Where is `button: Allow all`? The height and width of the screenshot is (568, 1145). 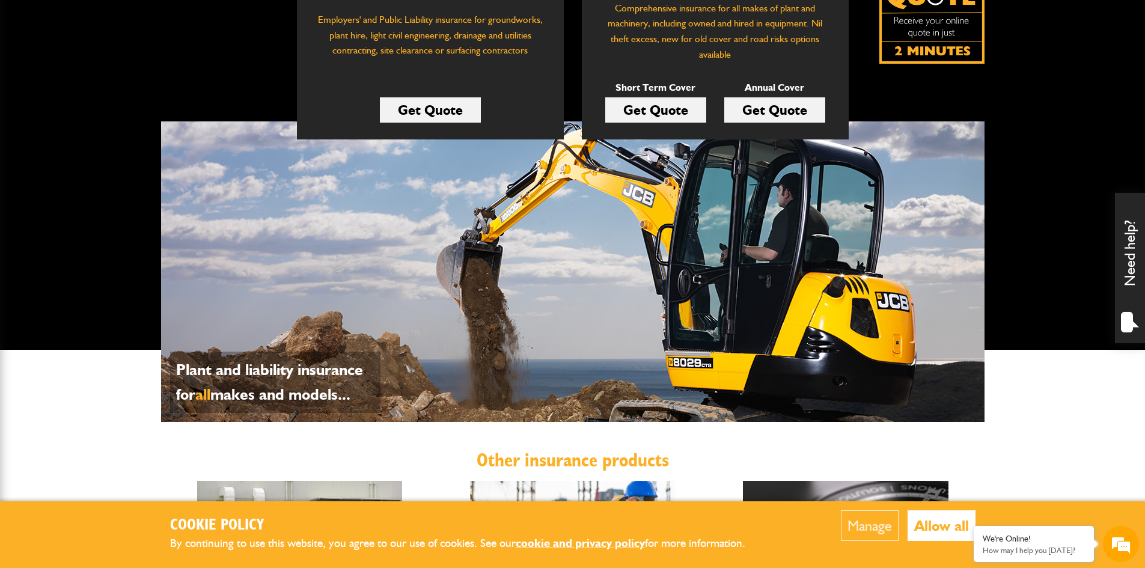 button: Allow all is located at coordinates (941, 525).